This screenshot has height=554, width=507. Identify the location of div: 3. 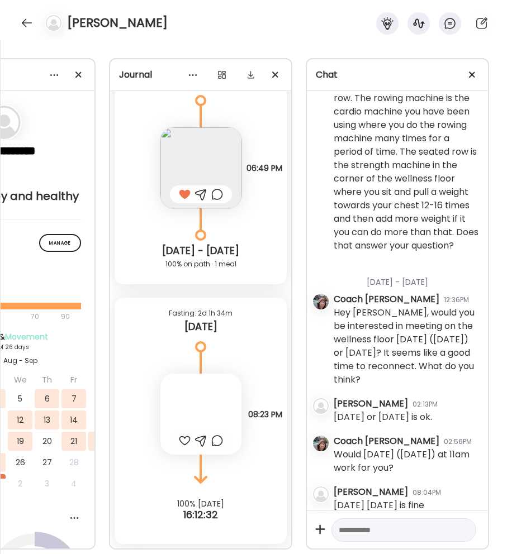
(47, 484).